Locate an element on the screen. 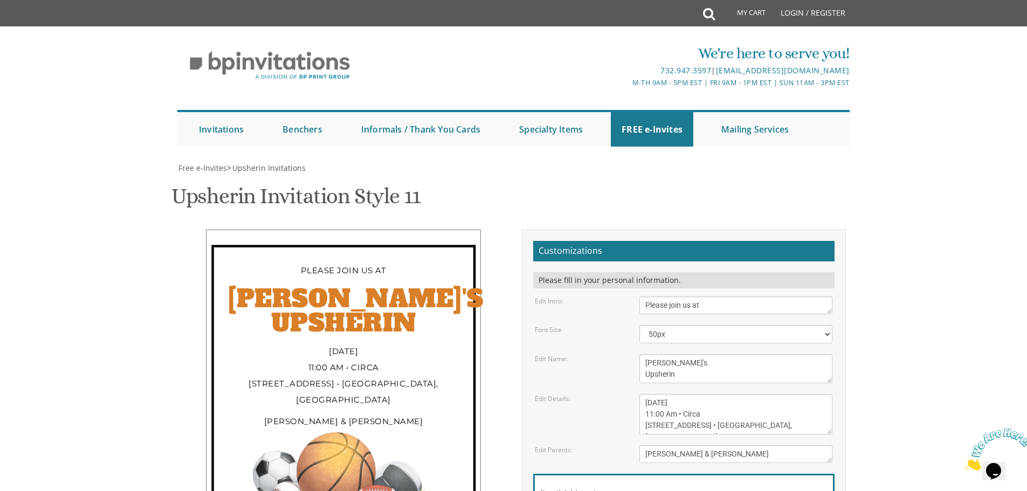 The image size is (1027, 491). a: Invitations is located at coordinates (221, 129).